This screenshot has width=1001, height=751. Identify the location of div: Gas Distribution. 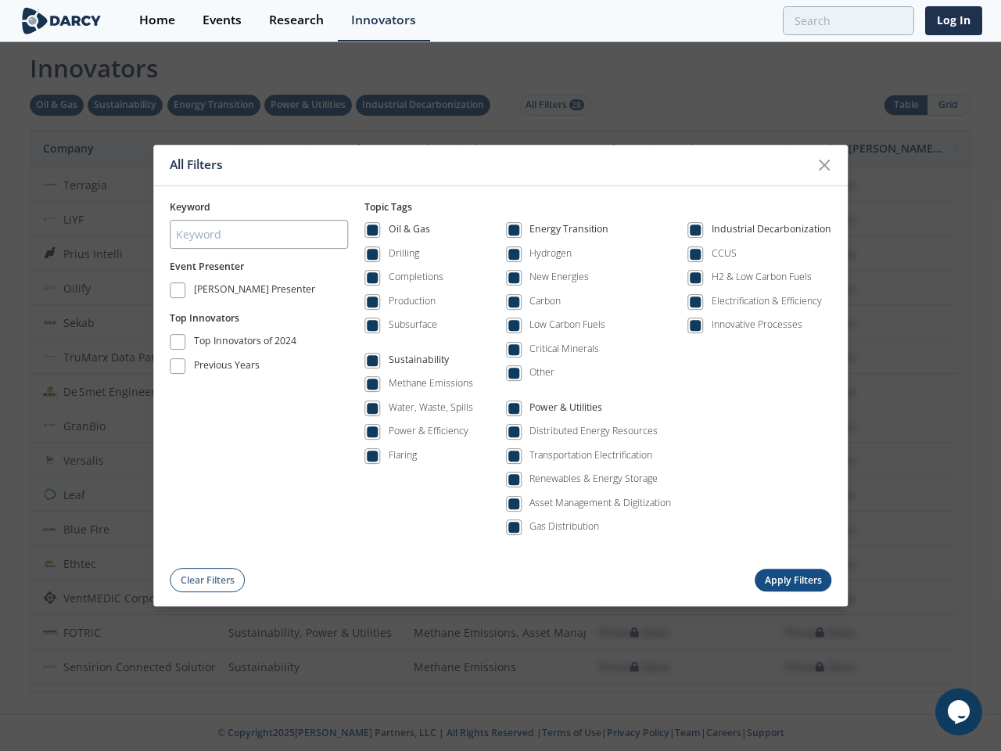
(564, 527).